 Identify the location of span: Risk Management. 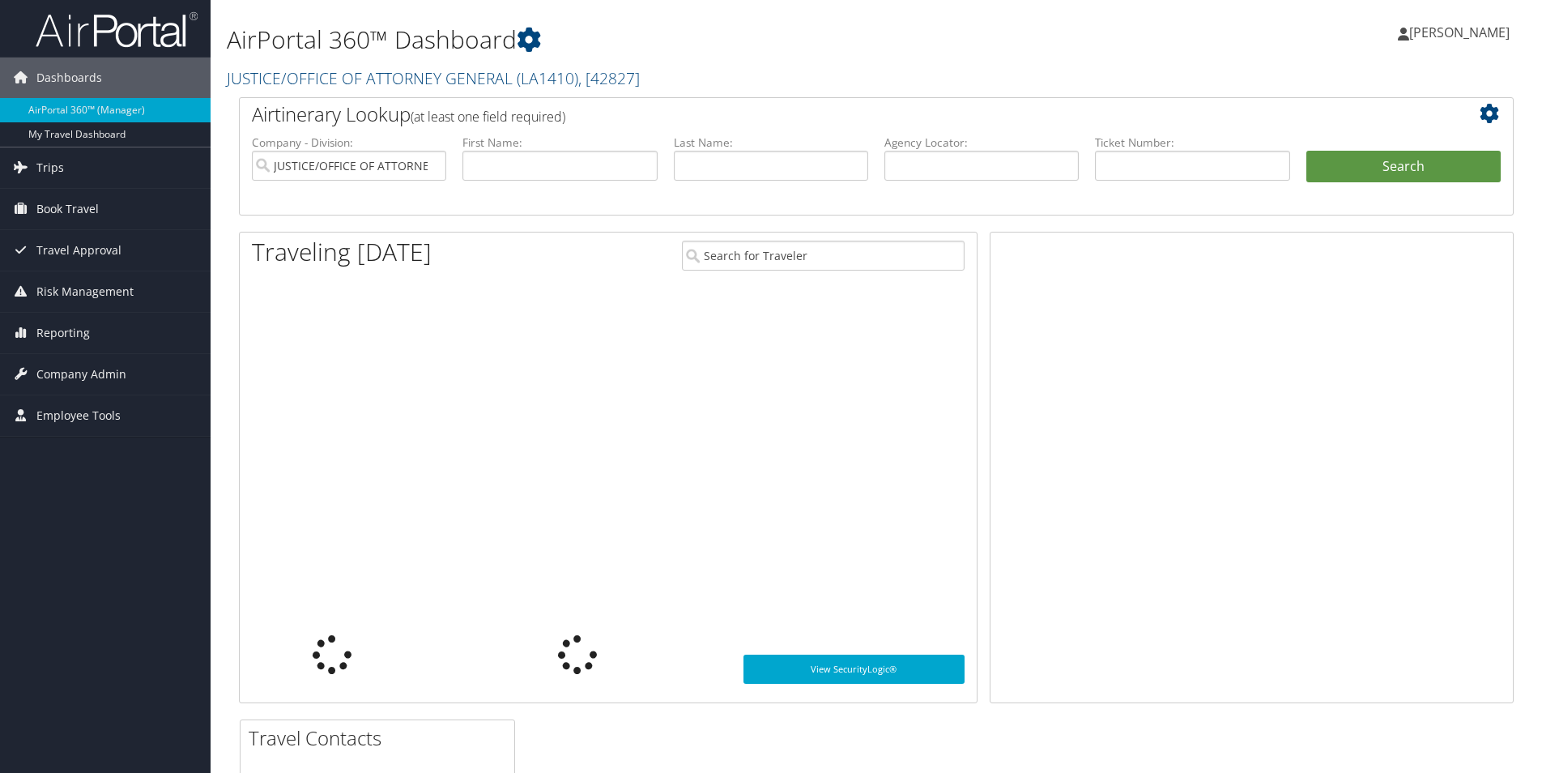
(85, 292).